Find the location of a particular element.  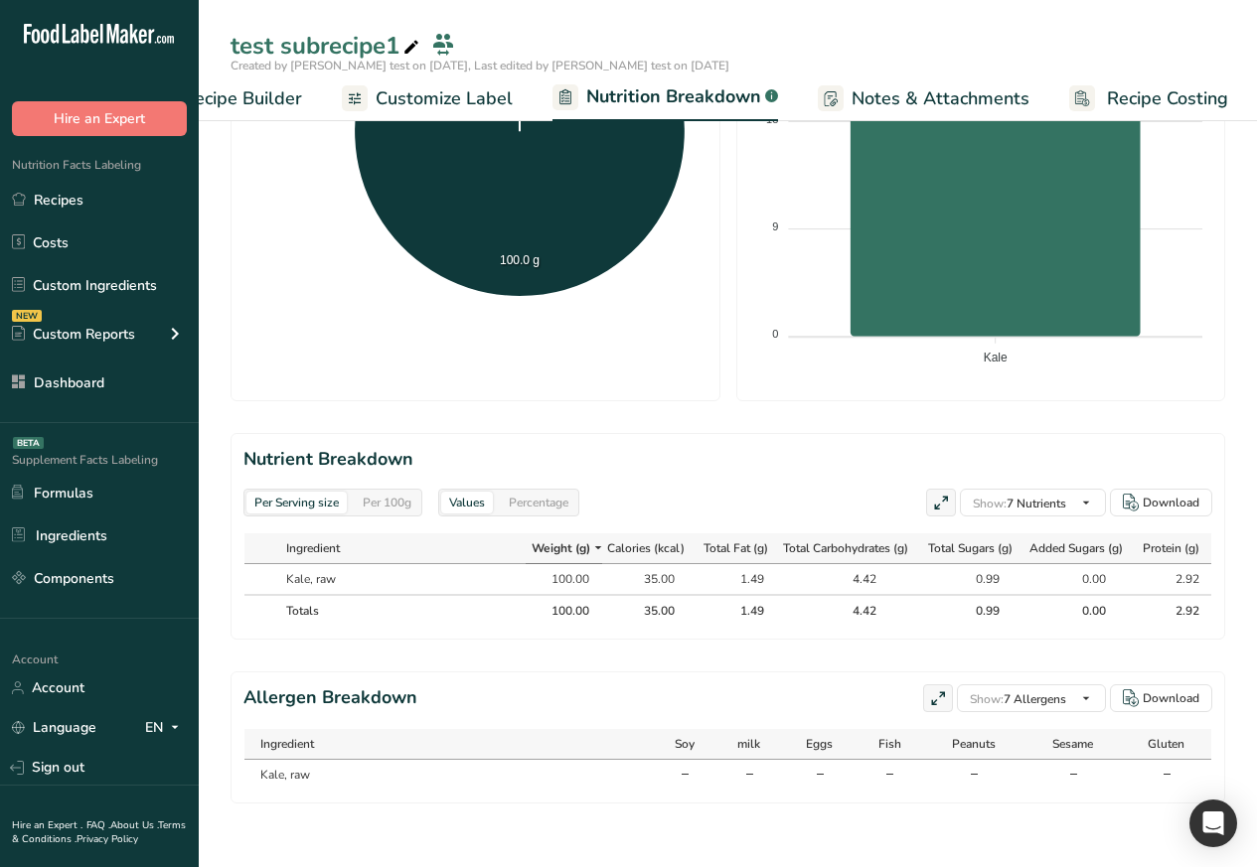

div: Custom Reports is located at coordinates (74, 334).